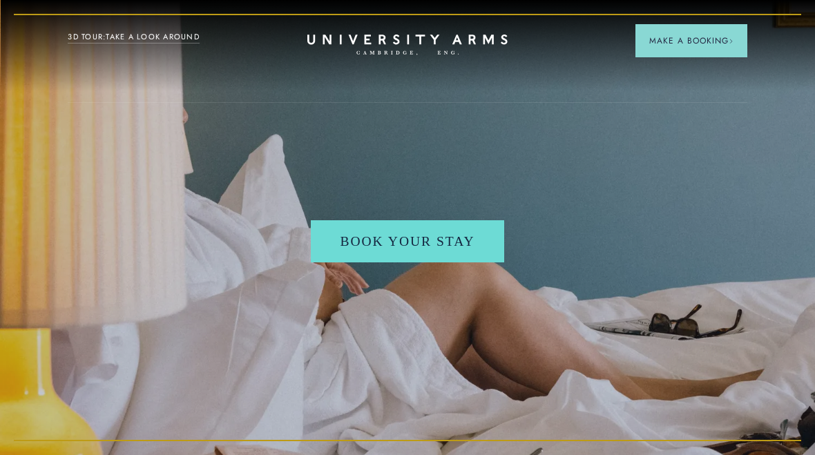  What do you see at coordinates (408, 45) in the screenshot?
I see `a: Home` at bounding box center [408, 45].